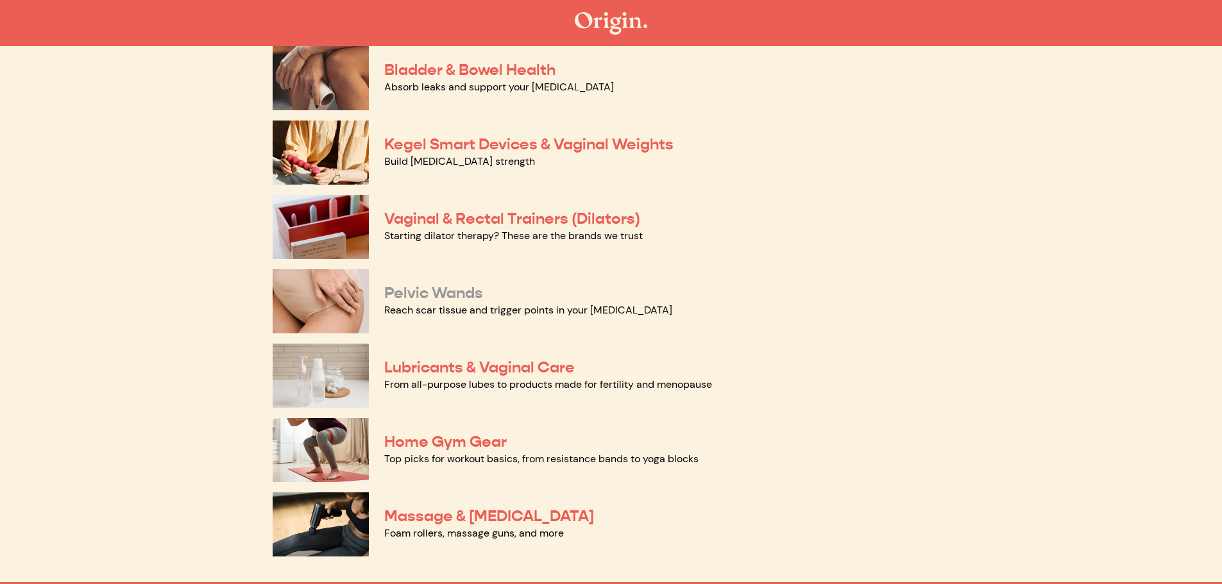 Image resolution: width=1222 pixels, height=584 pixels. Describe the element at coordinates (474, 533) in the screenshot. I see `a: Foam rollers, massage guns, and more` at that location.